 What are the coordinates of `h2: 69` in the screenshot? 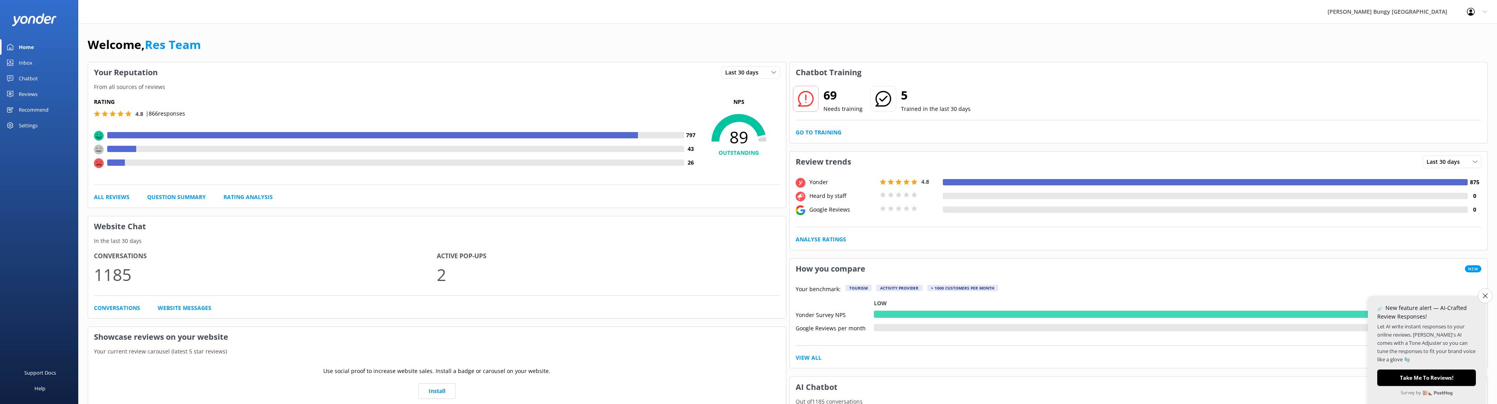 It's located at (843, 95).